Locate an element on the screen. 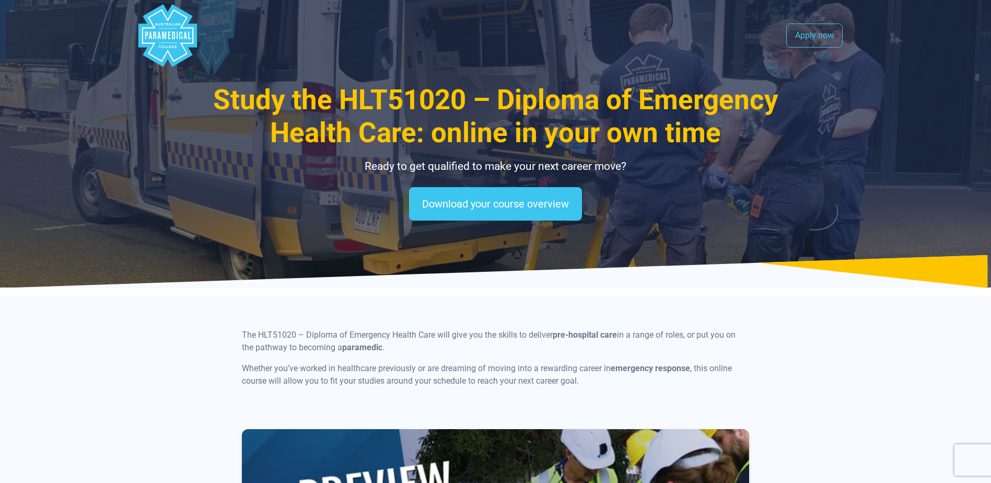 This screenshot has width=991, height=483. b: pre-hospital care is located at coordinates (585, 334).